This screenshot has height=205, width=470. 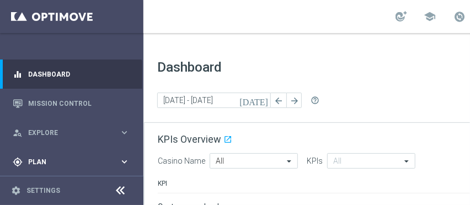 I want to click on i: equalizer, so click(x=18, y=74).